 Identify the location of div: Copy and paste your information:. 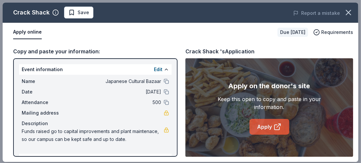
(95, 51).